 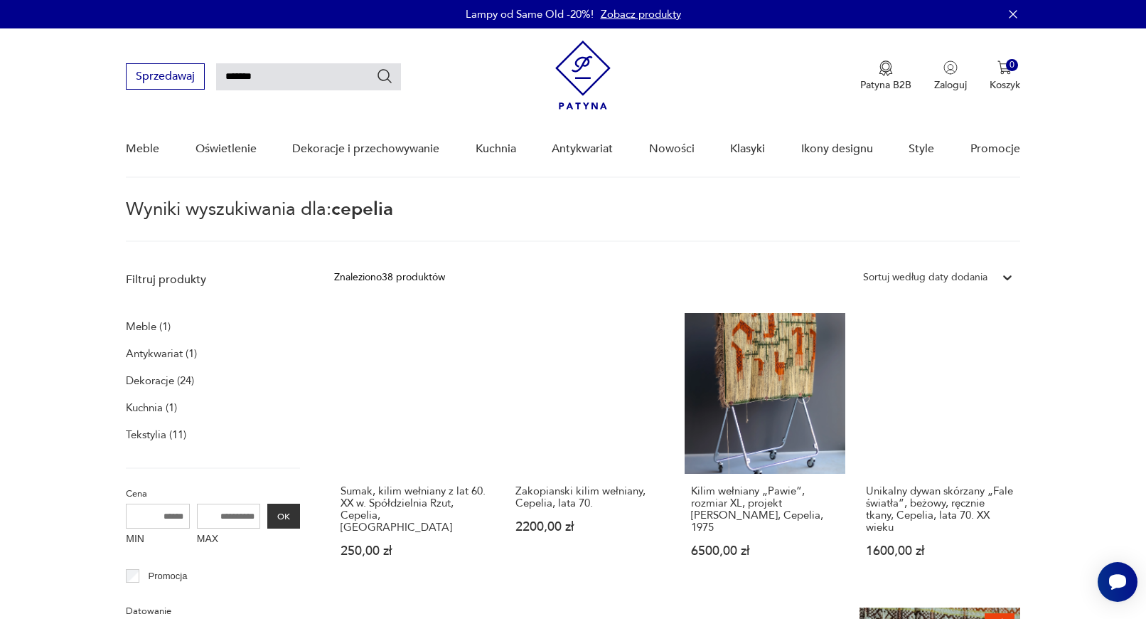 I want to click on p: 1600,00 zł, so click(x=940, y=550).